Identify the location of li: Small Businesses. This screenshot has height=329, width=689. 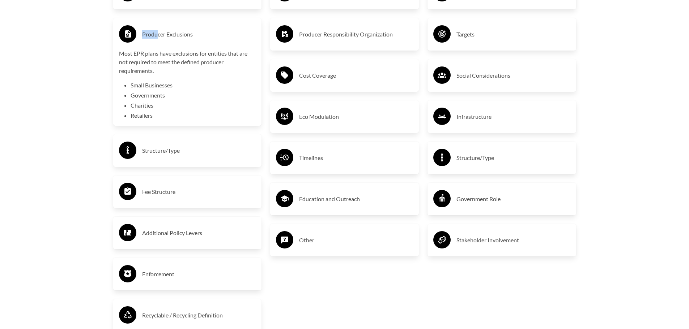
(193, 85).